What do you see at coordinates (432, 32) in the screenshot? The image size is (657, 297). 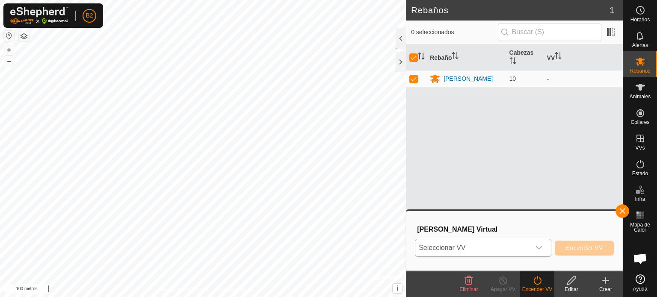 I see `font: 0 seleccionados` at bounding box center [432, 32].